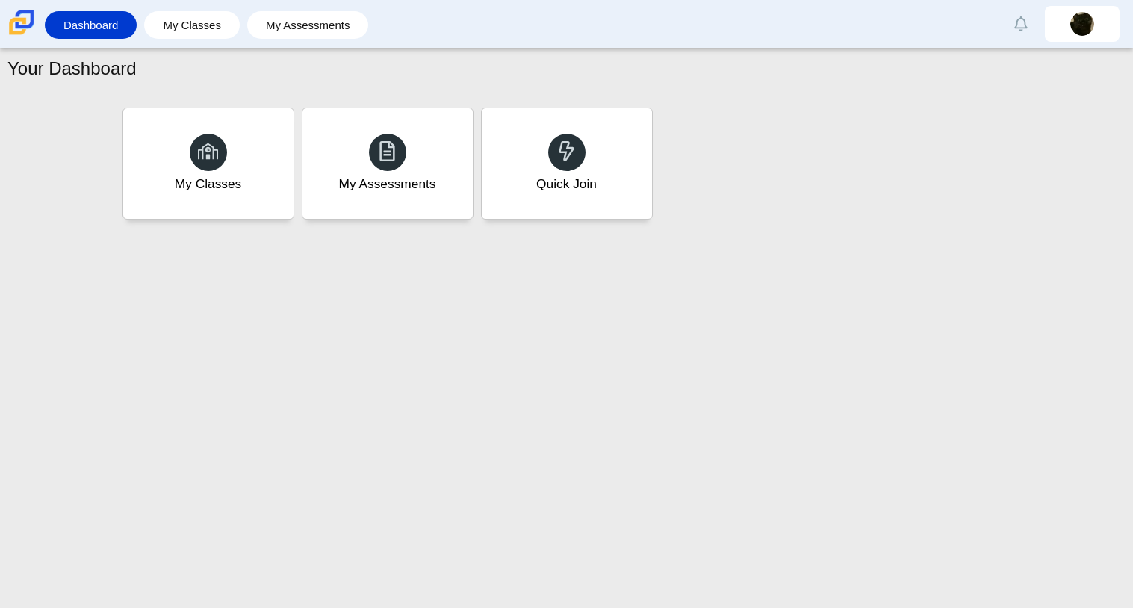 This screenshot has height=608, width=1133. Describe the element at coordinates (208, 184) in the screenshot. I see `div: My Classes` at that location.